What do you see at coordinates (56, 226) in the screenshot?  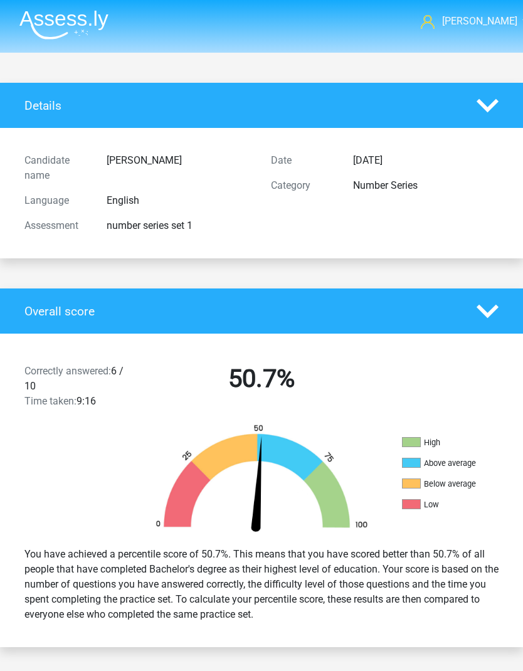 I see `div: Assessment` at bounding box center [56, 226].